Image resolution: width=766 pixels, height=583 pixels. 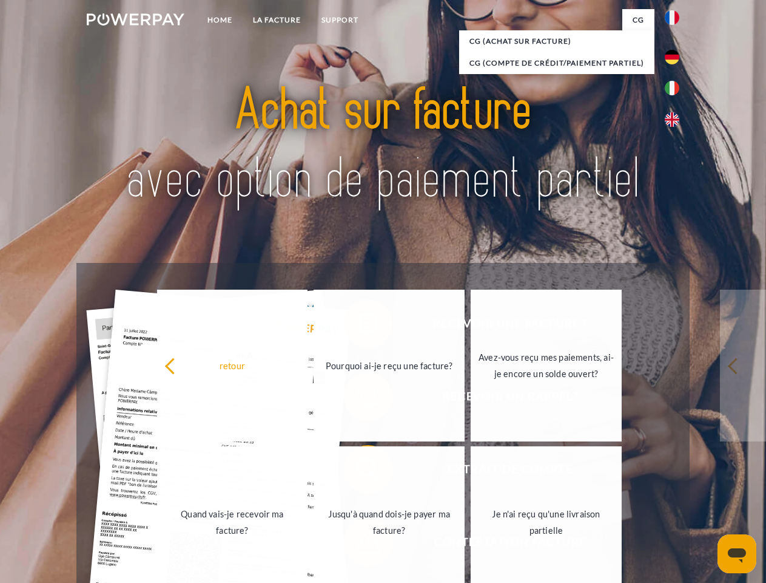 I want to click on a: LA FACTURE, so click(x=277, y=20).